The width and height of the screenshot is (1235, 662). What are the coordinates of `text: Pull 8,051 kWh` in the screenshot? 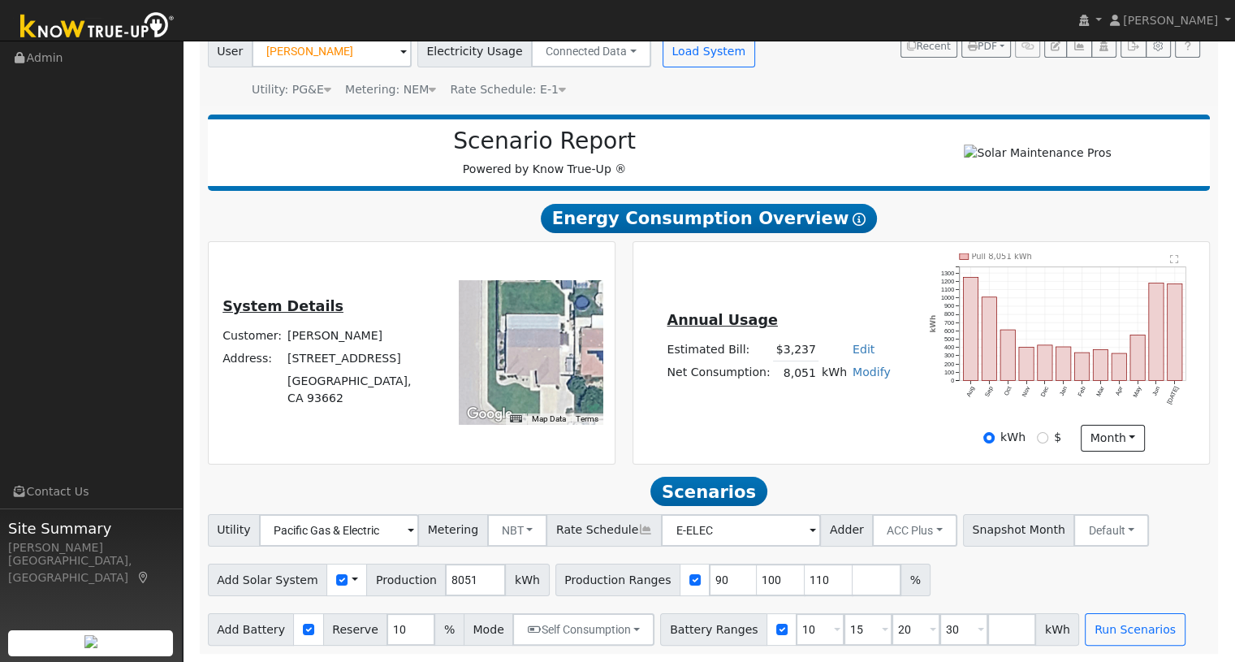 It's located at (1002, 256).